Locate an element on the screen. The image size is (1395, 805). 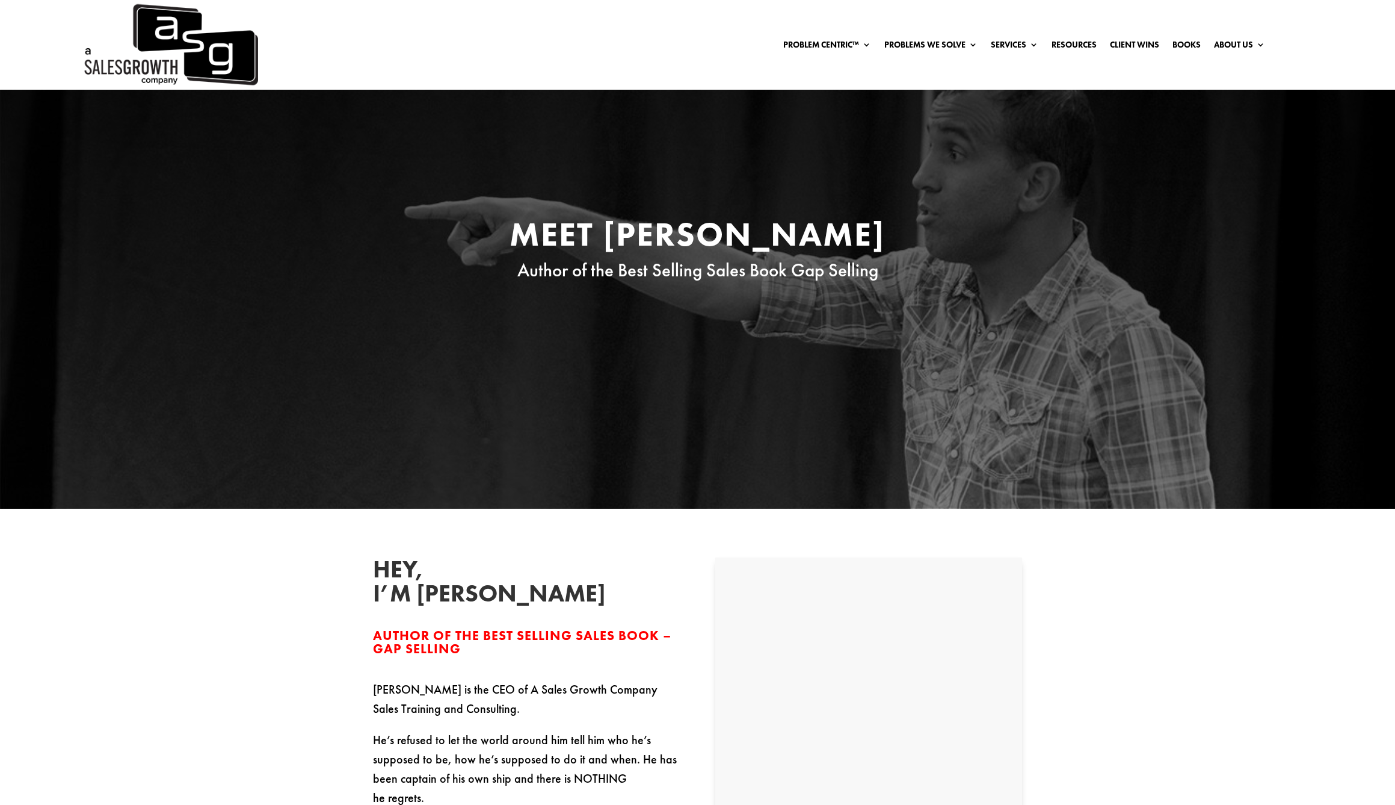
a: Services is located at coordinates (1015, 47).